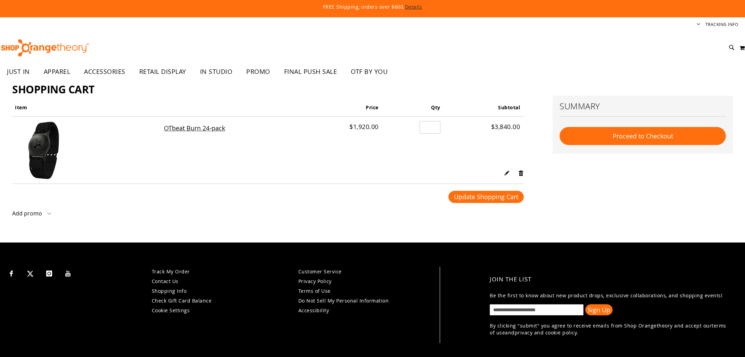 This screenshot has width=745, height=357. Describe the element at coordinates (373, 7) in the screenshot. I see `p: FREE Shipping, orders over $600.` at that location.